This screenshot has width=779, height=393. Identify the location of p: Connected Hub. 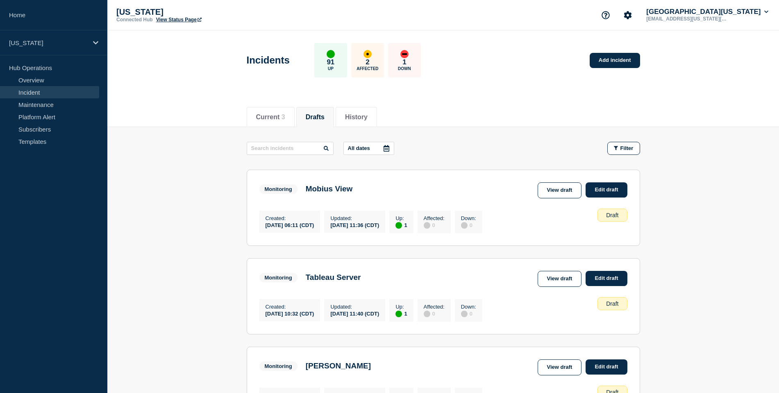
(134, 20).